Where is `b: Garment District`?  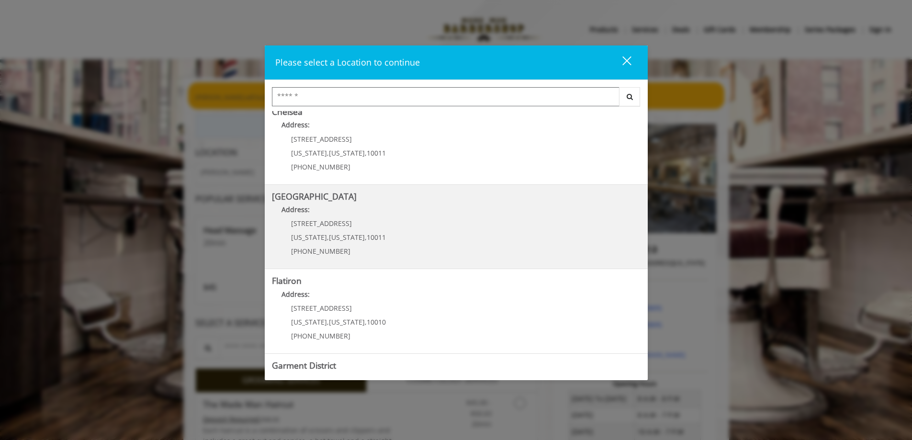
b: Garment District is located at coordinates (304, 365).